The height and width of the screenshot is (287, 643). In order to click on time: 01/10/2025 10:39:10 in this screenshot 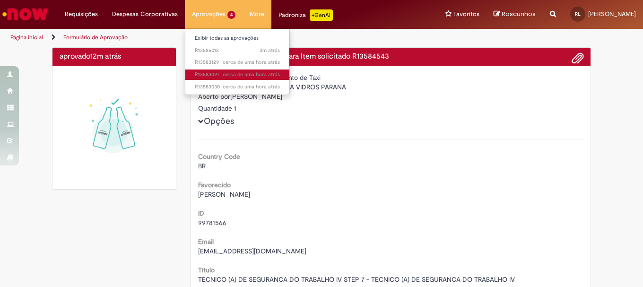, I will do `click(270, 50)`.